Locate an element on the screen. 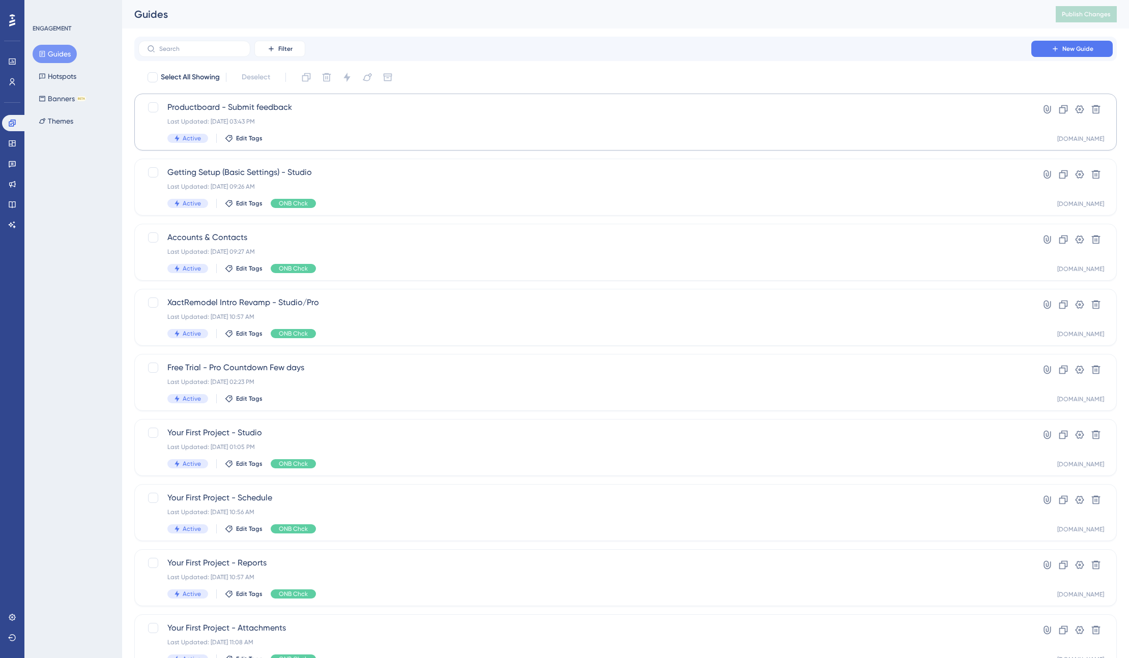 This screenshot has height=658, width=1129. span: Select All Showing is located at coordinates (190, 77).